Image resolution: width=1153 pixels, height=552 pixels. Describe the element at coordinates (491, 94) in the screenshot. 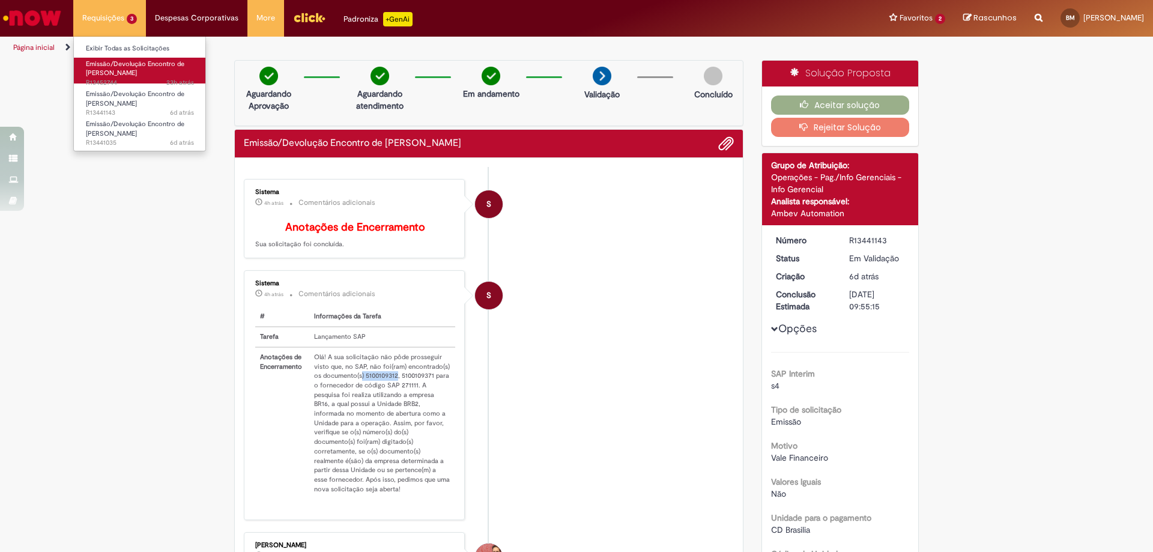

I see `p: Em andamento` at that location.